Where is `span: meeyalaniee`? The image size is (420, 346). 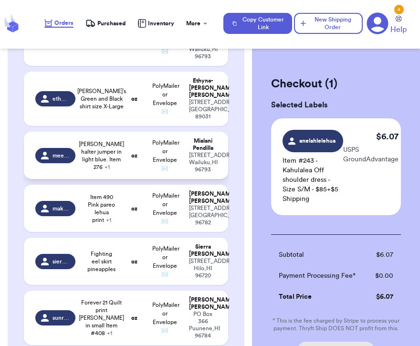
span: meeyalaniee is located at coordinates (61, 155).